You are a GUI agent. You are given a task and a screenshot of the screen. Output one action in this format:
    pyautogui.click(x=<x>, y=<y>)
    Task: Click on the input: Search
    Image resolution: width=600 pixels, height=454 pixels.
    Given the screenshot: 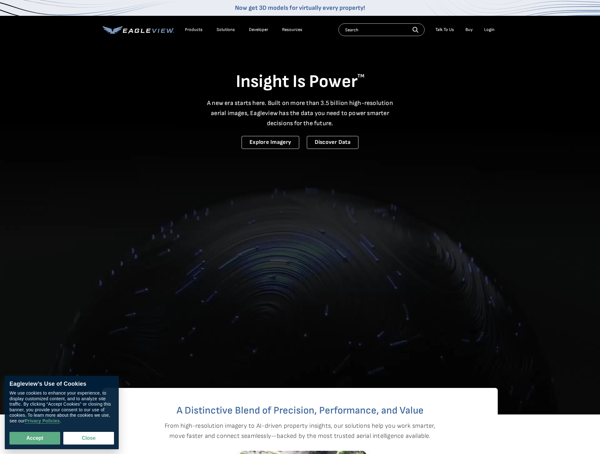 What is the action you would take?
    pyautogui.click(x=381, y=30)
    